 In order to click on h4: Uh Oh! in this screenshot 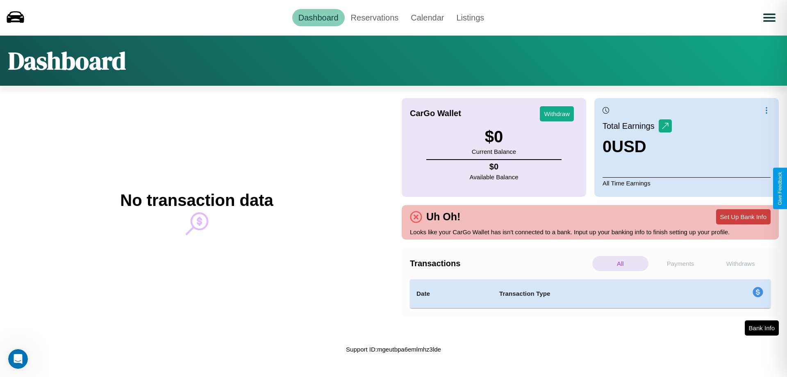, I will do `click(443, 216)`.